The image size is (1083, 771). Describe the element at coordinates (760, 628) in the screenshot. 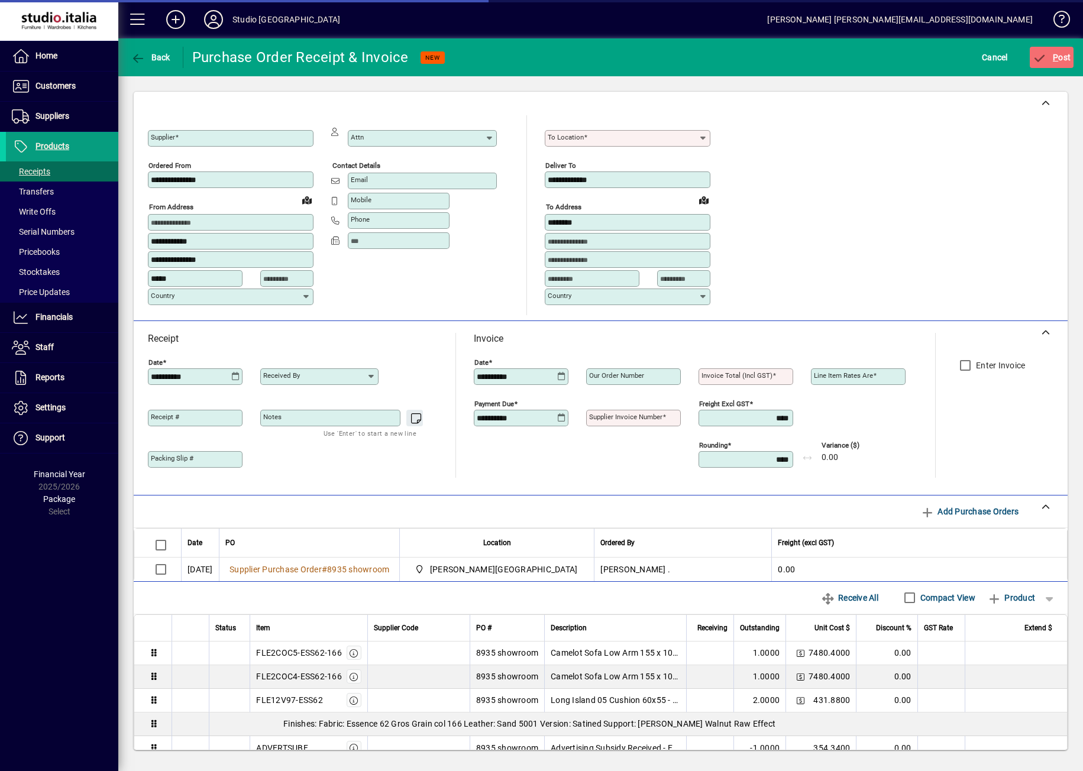

I see `span: Outstanding` at that location.